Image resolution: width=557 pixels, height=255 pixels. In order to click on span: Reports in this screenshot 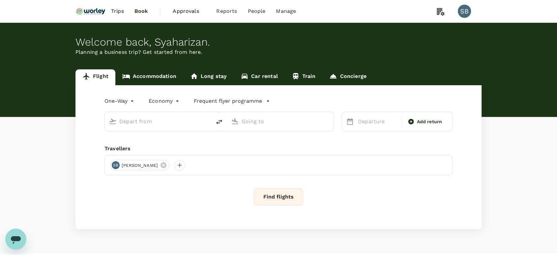, I will do `click(227, 11)`.